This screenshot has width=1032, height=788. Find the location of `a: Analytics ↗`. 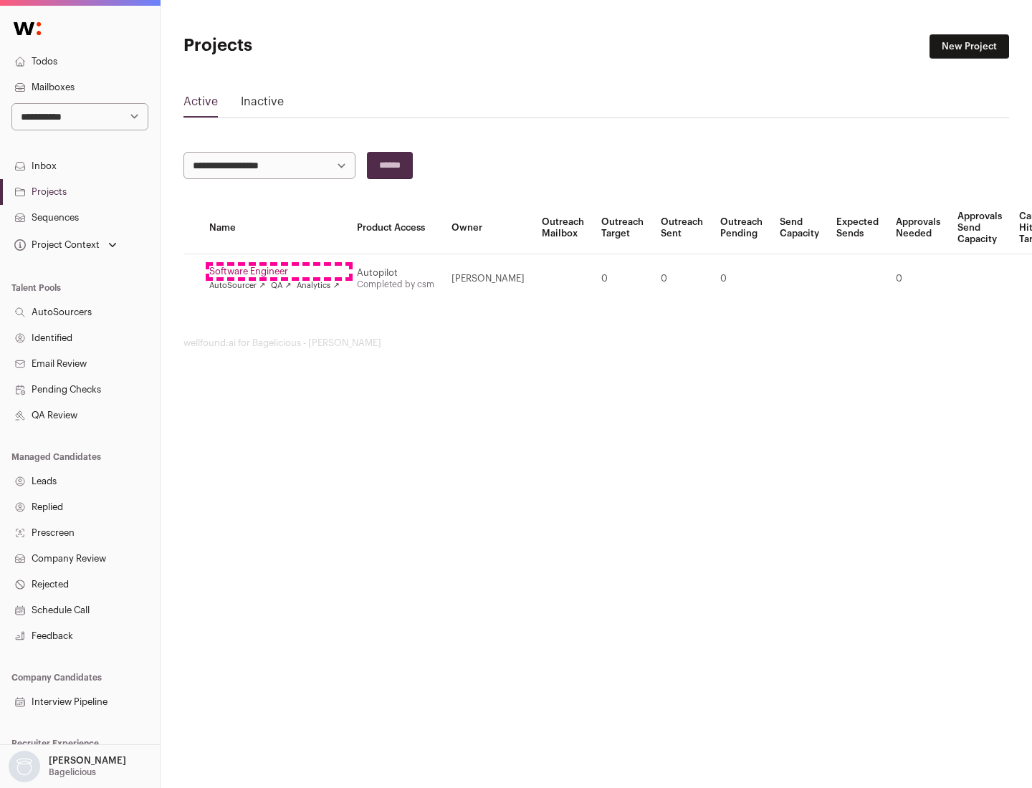

a: Analytics ↗ is located at coordinates (317, 286).